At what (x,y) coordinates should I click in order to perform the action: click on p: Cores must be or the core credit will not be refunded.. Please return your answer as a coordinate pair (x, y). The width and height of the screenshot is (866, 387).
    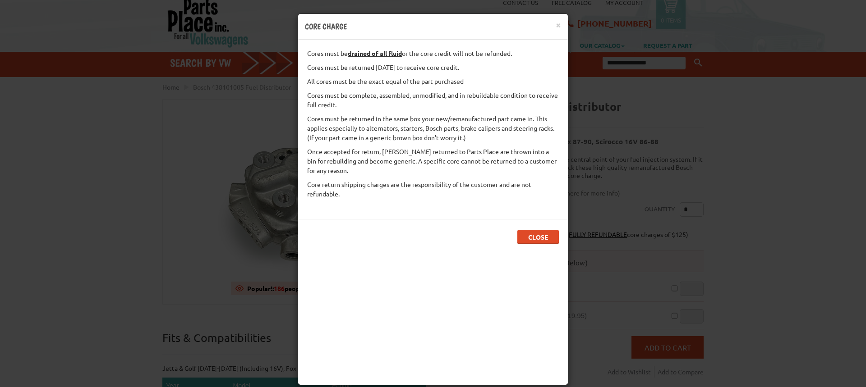
    Looking at the image, I should click on (433, 53).